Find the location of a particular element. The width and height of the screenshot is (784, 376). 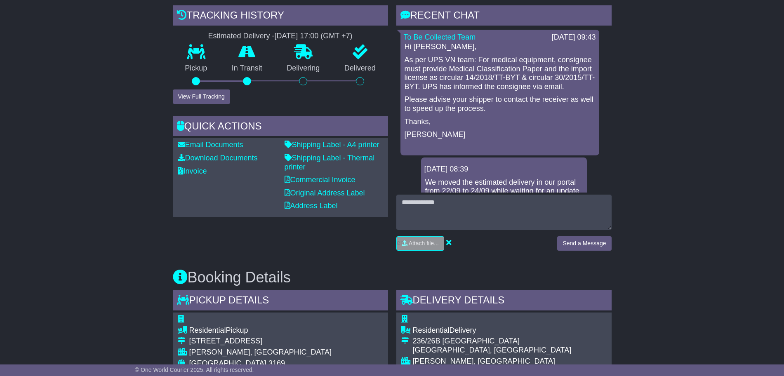

a: Shipping Label - A4 printer is located at coordinates (332, 145).